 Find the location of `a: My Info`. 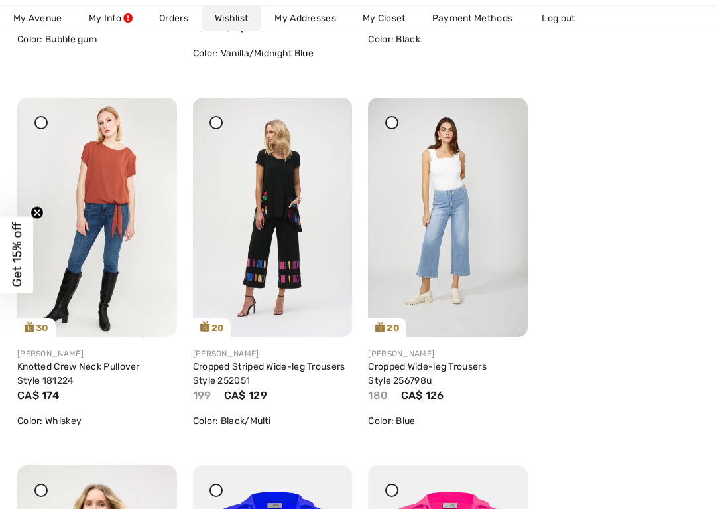

a: My Info is located at coordinates (111, 18).